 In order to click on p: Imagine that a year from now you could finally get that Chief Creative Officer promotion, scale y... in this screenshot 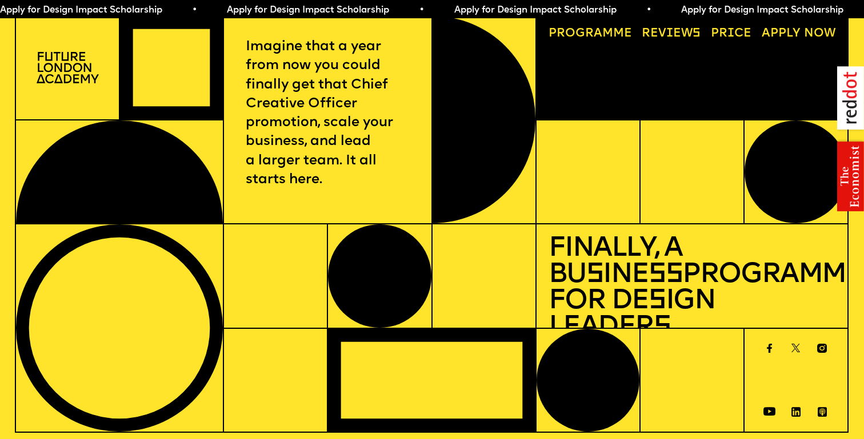, I will do `click(327, 114)`.